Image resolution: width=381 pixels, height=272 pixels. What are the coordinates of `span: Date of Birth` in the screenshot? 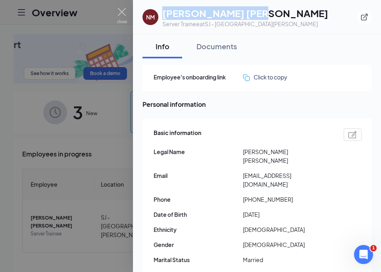 It's located at (198, 214).